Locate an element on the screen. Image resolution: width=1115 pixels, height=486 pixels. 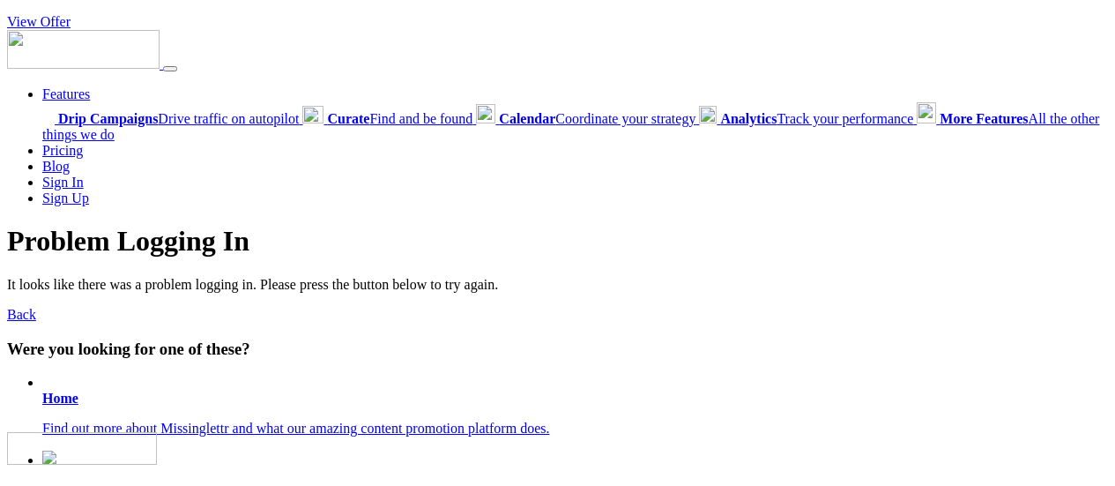
b: Drip Campaigns is located at coordinates (108, 118).